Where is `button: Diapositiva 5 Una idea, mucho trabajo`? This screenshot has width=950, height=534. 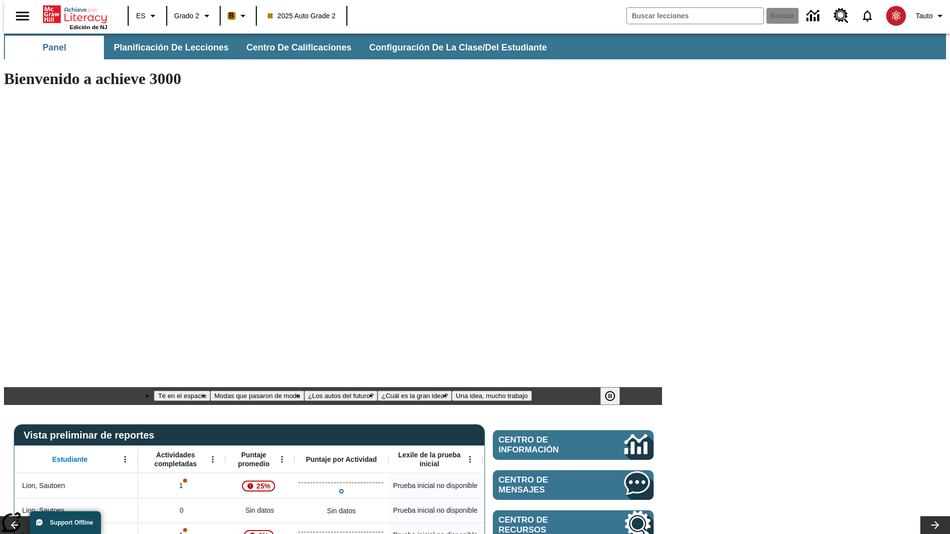
button: Diapositiva 5 Una idea, mucho trabajo is located at coordinates (491, 396).